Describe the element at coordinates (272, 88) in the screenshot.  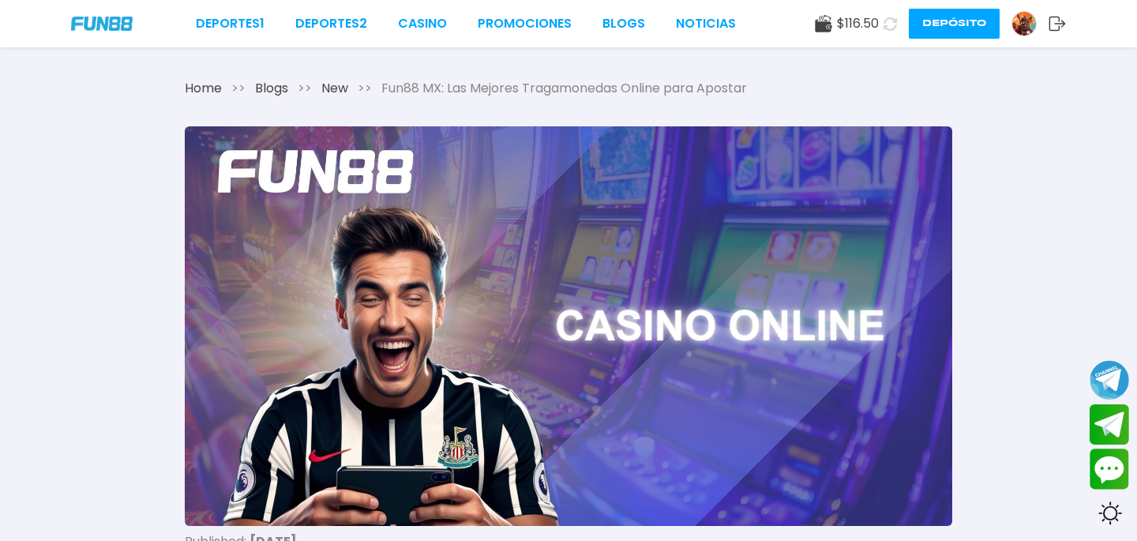
I see `a: Blogs` at that location.